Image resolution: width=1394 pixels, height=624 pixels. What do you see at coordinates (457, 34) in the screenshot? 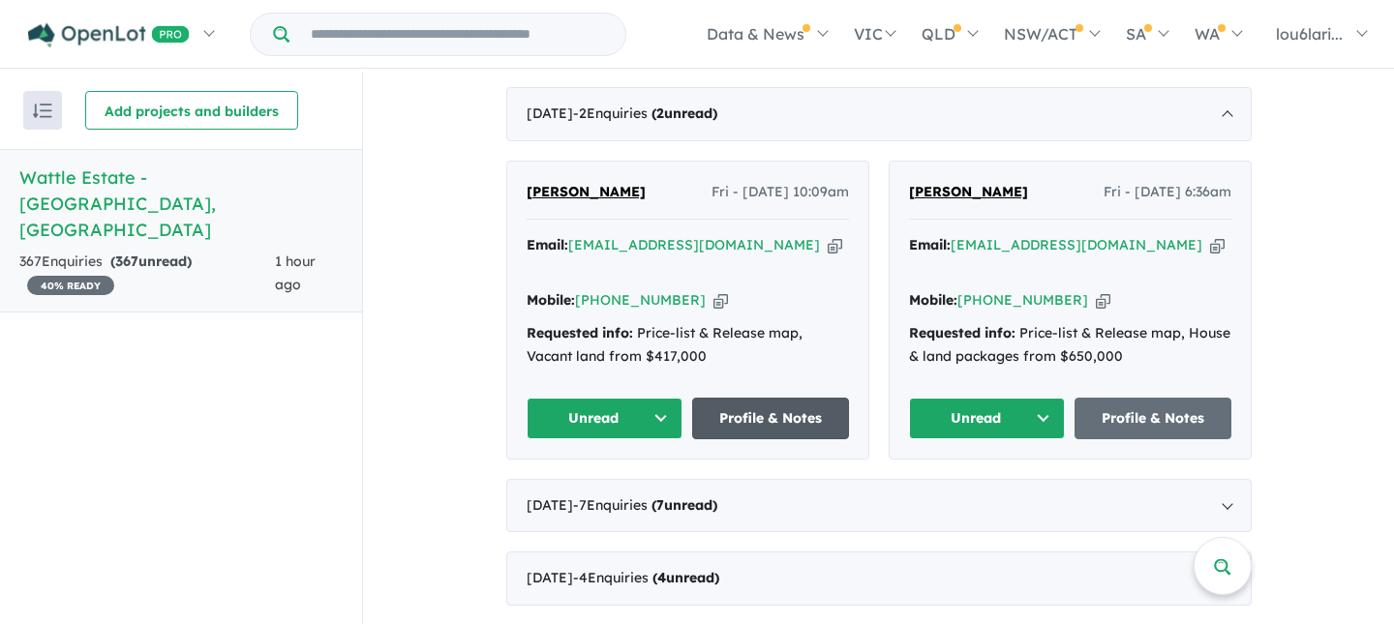
I see `input: Try estate name, suburb, builder or developer` at bounding box center [457, 34].